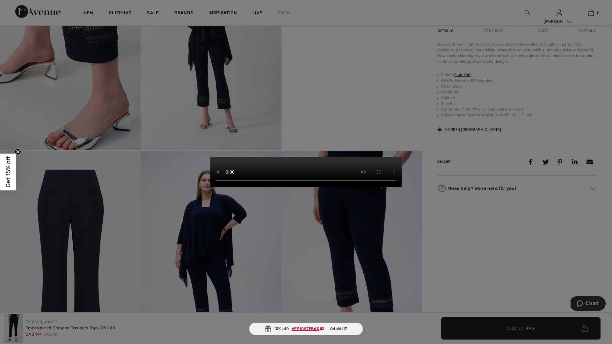 The height and width of the screenshot is (344, 612). Describe the element at coordinates (306, 172) in the screenshot. I see `video: Your browser does not support the video tag.` at that location.